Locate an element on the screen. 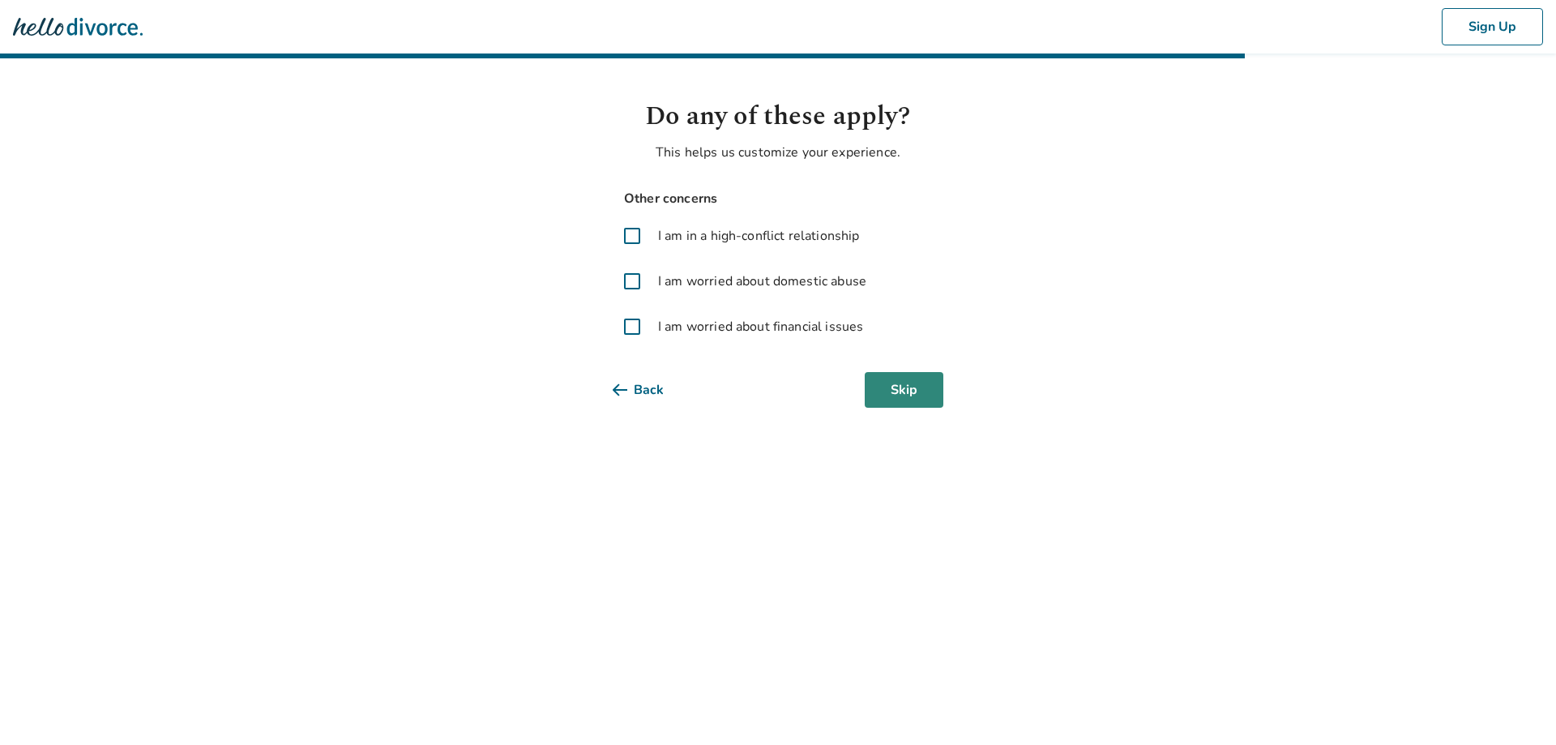 The height and width of the screenshot is (745, 1556). span: I am worried about domestic abuse is located at coordinates (762, 281).